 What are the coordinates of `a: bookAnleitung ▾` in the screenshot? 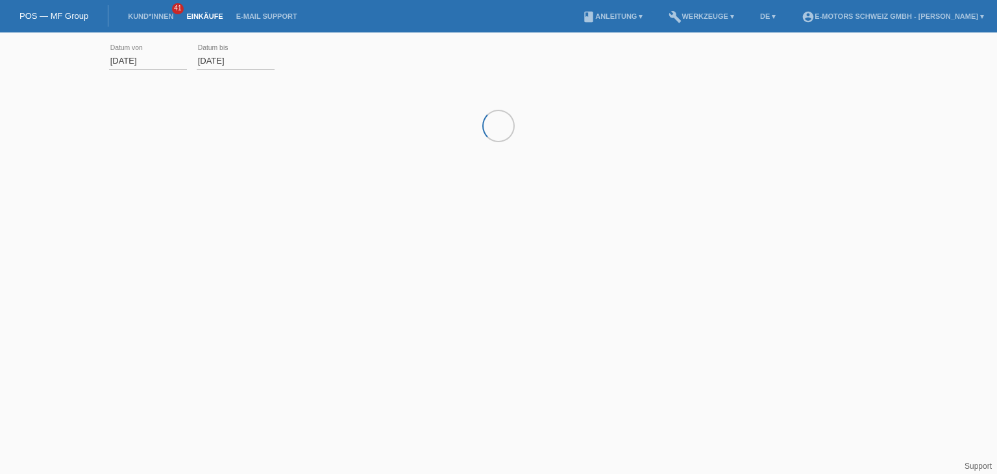 It's located at (612, 16).